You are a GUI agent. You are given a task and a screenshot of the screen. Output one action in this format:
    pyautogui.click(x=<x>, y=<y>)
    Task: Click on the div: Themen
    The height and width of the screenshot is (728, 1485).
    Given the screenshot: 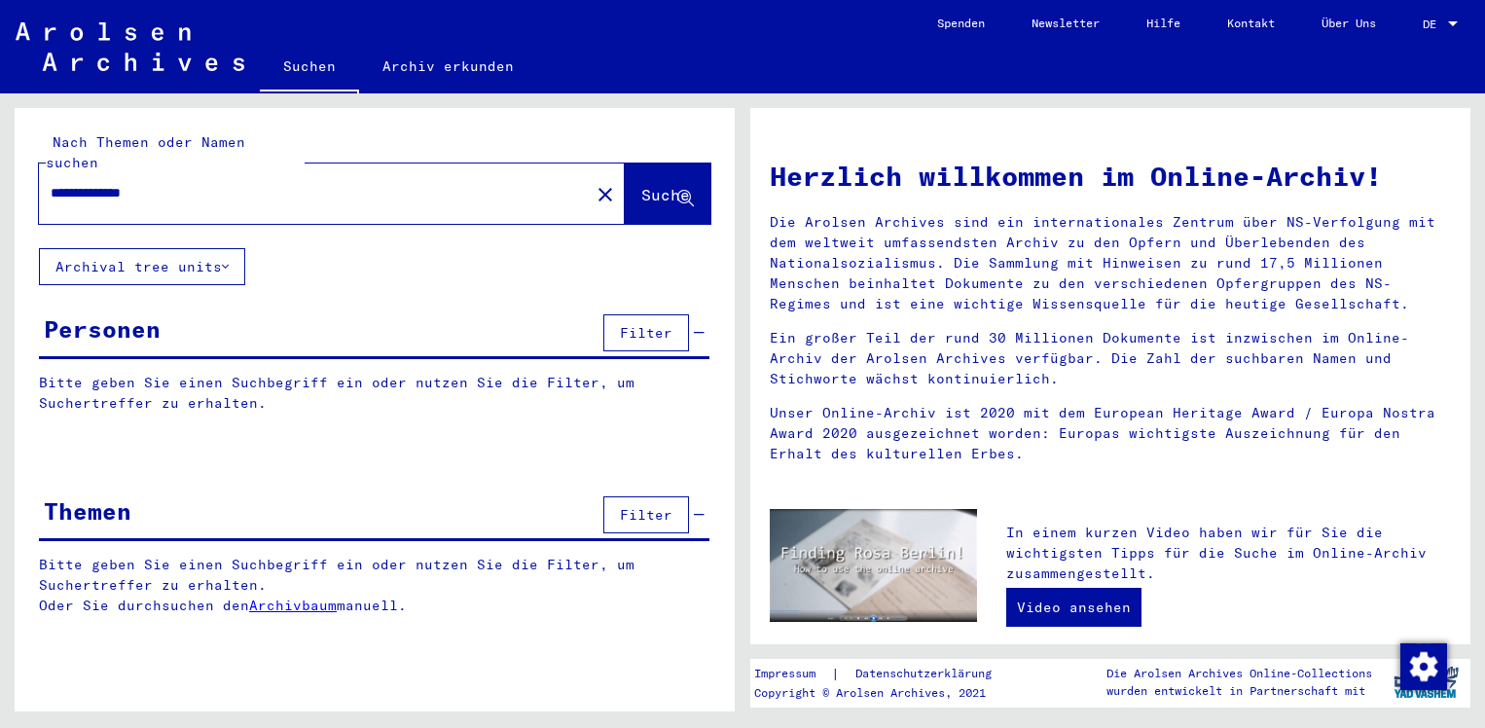 What is the action you would take?
    pyautogui.click(x=88, y=511)
    